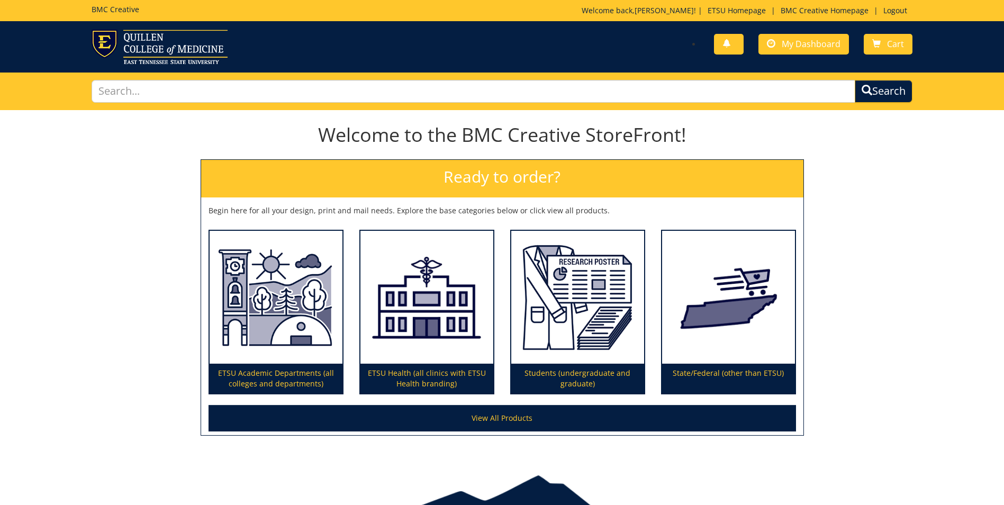  I want to click on a: BMC Creative Homepage, so click(824, 10).